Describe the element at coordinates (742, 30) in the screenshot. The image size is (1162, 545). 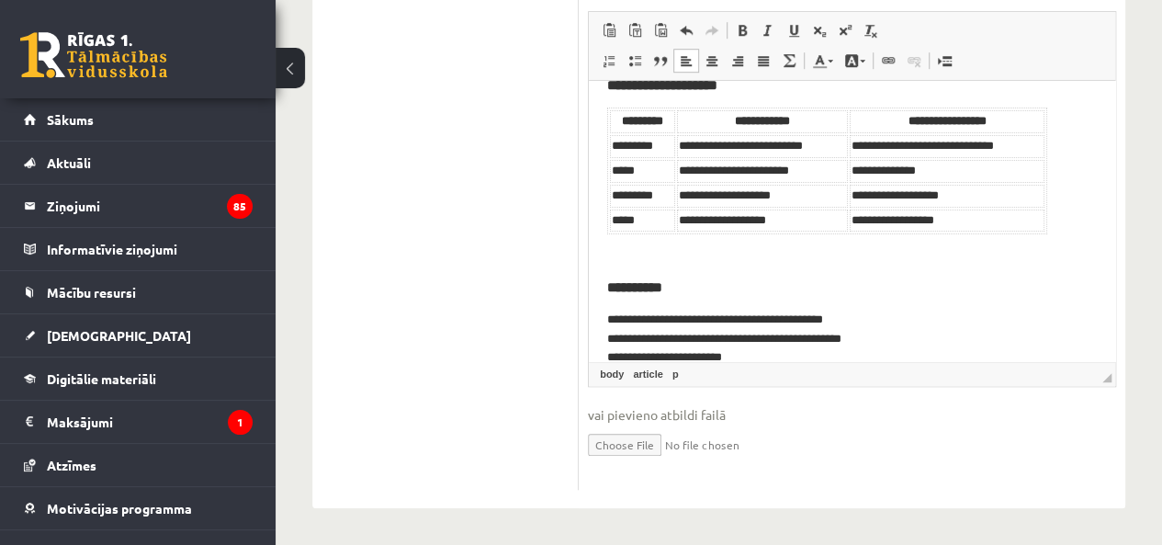
I see `a: Bold (Ctrl+B)` at that location.